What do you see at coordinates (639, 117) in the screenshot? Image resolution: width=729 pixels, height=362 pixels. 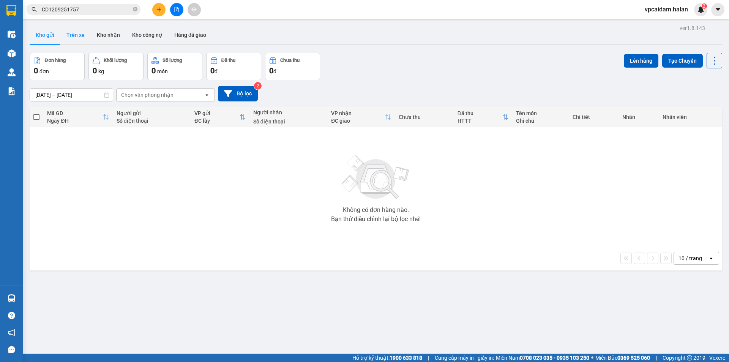 I see `div: Nhãn` at bounding box center [639, 117].